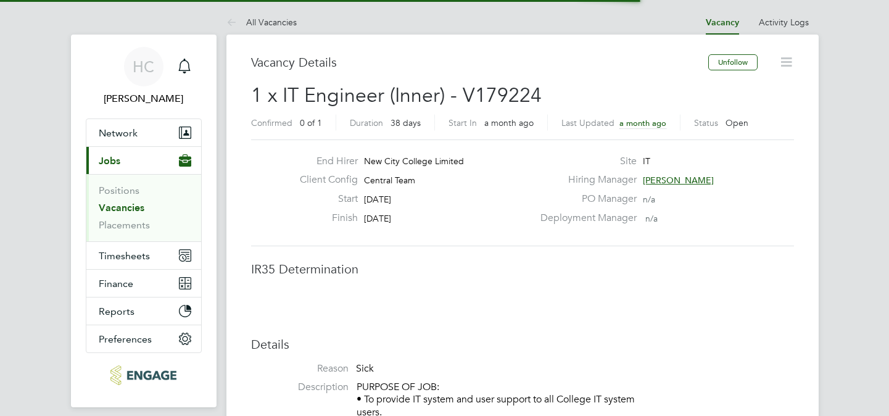  What do you see at coordinates (117, 311) in the screenshot?
I see `span: Reports` at bounding box center [117, 311].